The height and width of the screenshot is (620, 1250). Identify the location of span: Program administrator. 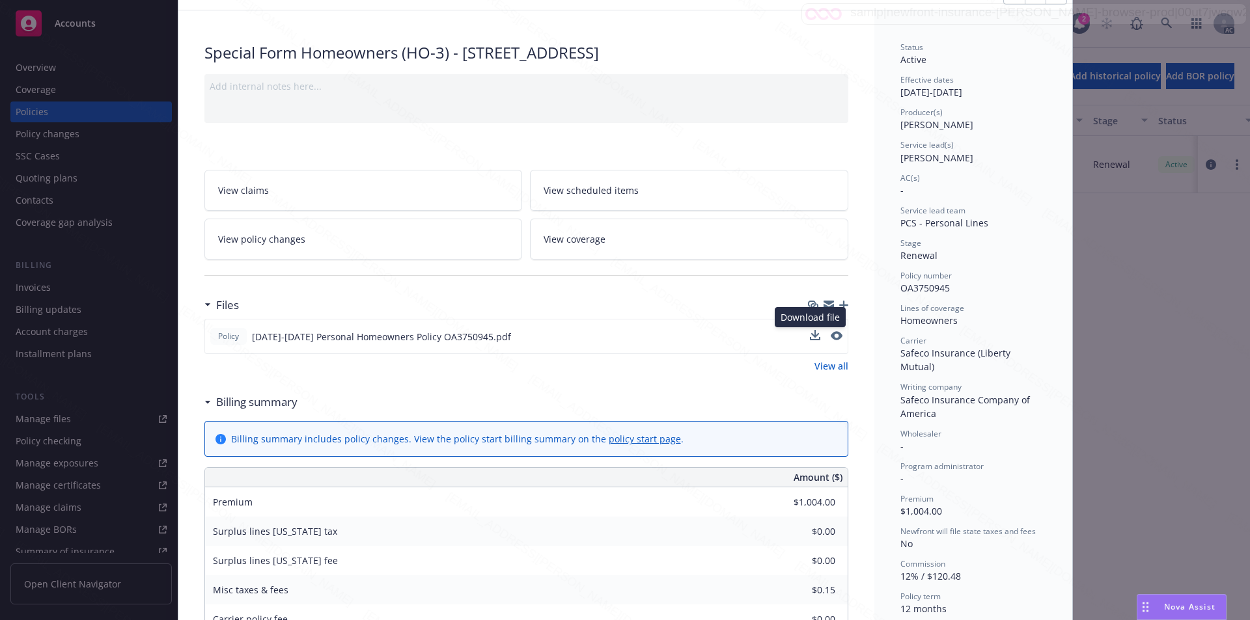
(942, 466).